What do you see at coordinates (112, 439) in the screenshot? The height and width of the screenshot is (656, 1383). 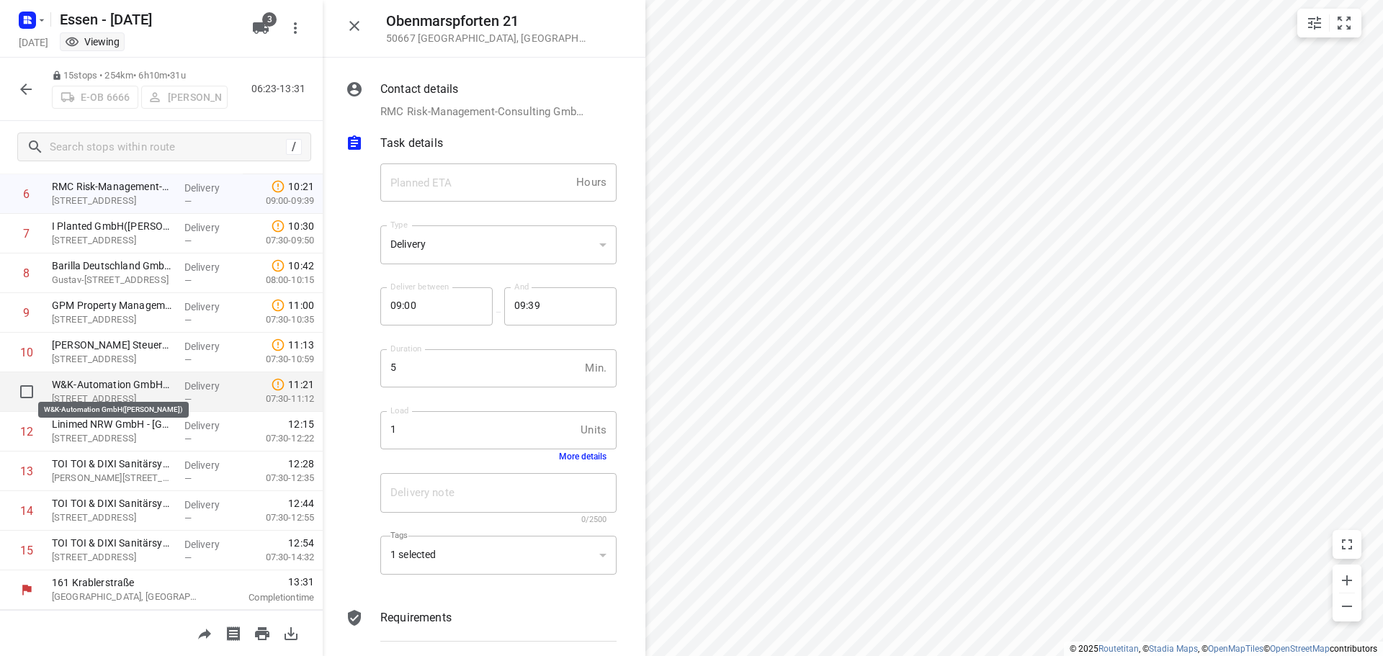 I see `p: Schulstraße 2c, Heiligenhaus` at bounding box center [112, 439].